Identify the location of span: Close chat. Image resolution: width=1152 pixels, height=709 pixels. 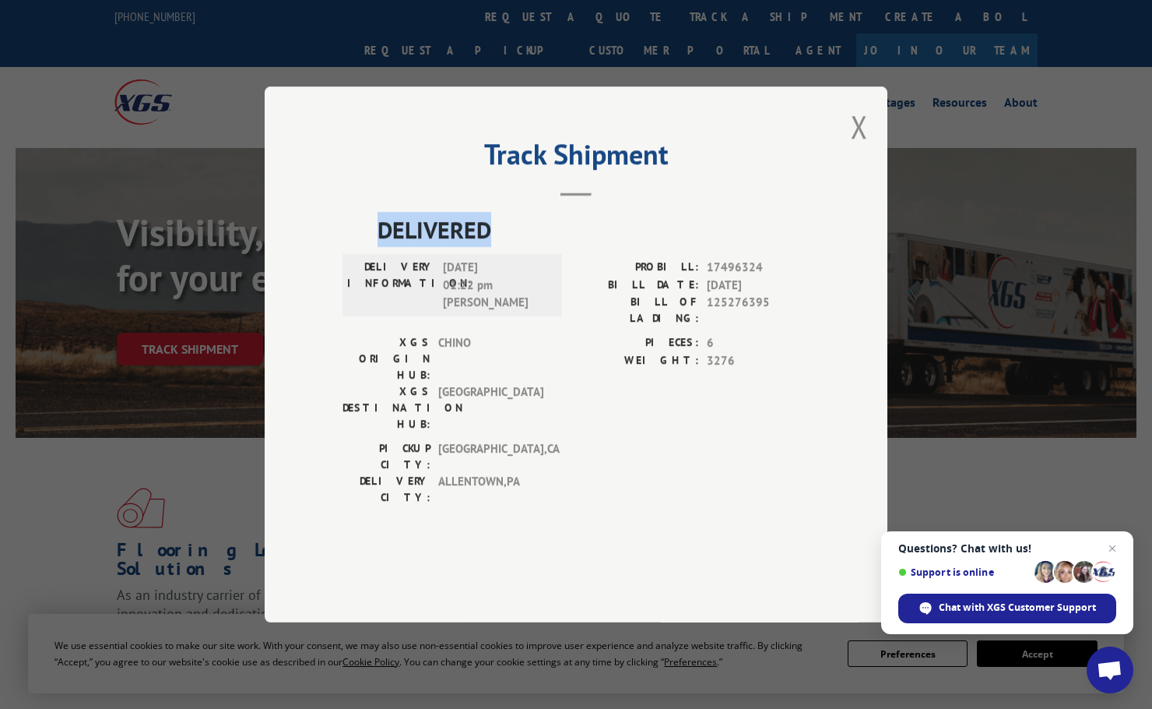
(1113, 548).